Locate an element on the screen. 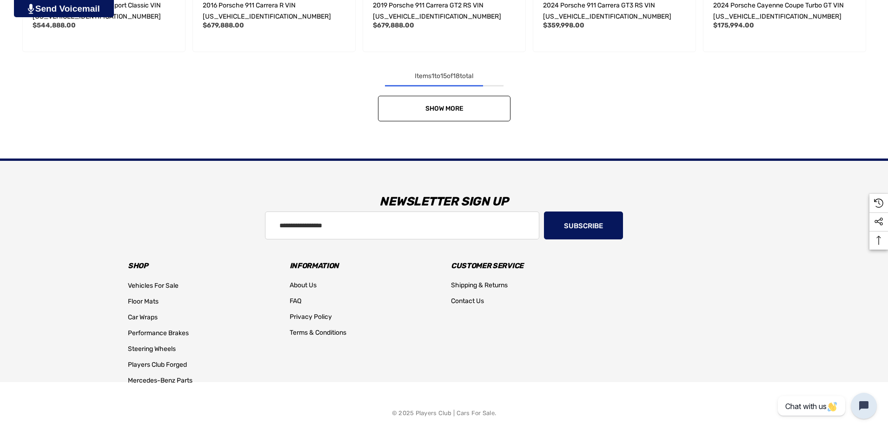 The image size is (888, 443). h3: Information is located at coordinates (364, 266).